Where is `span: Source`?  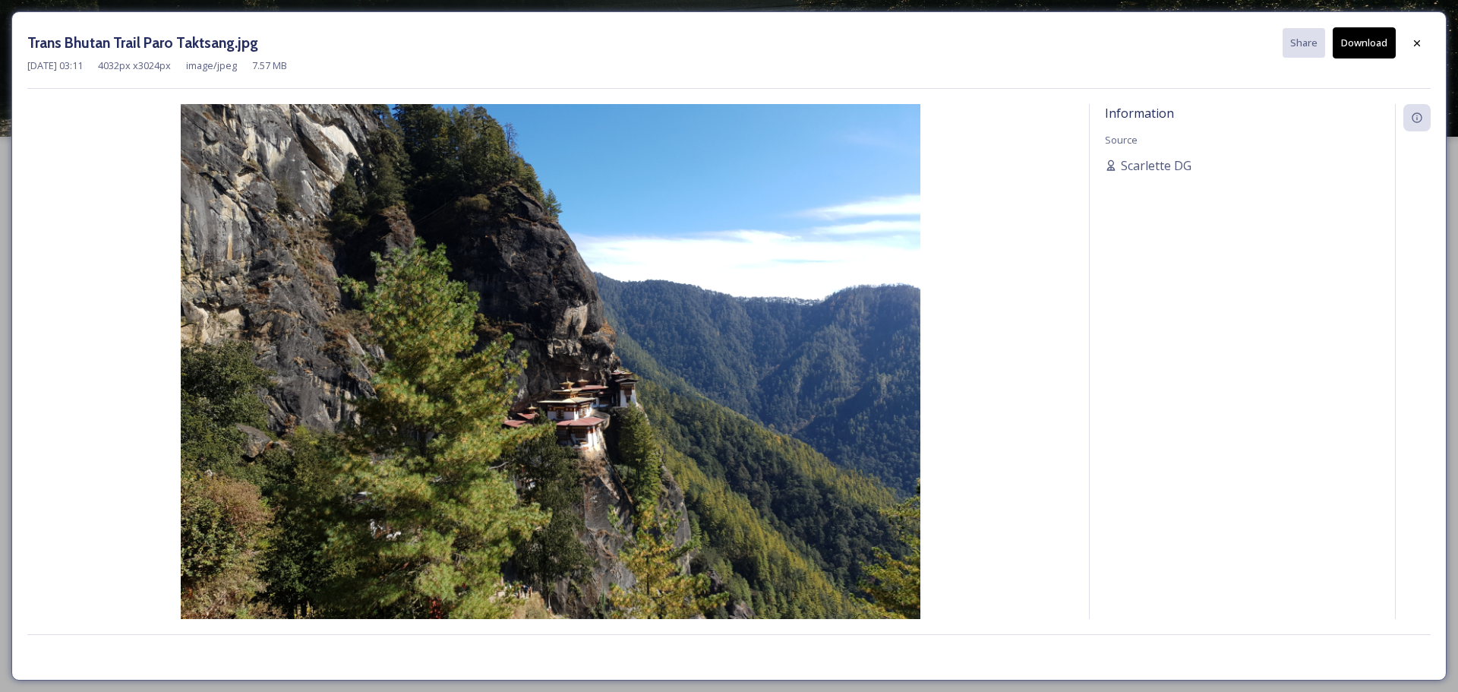
span: Source is located at coordinates (1121, 140).